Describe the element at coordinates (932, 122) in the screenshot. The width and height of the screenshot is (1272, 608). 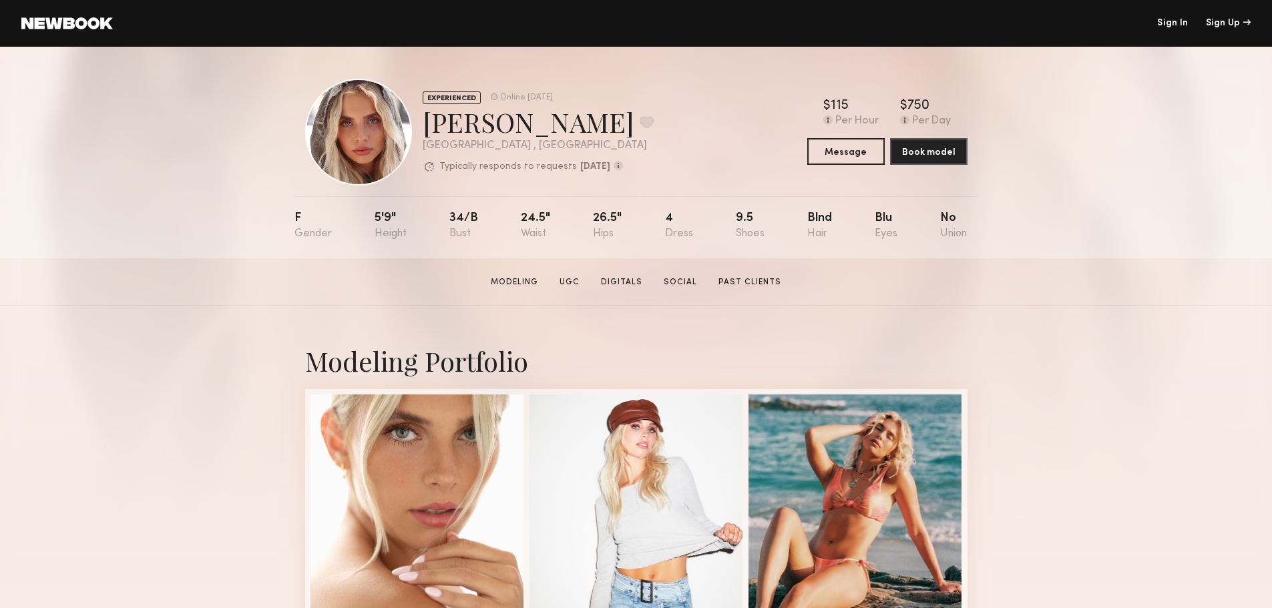
I see `div: Per Day` at that location.